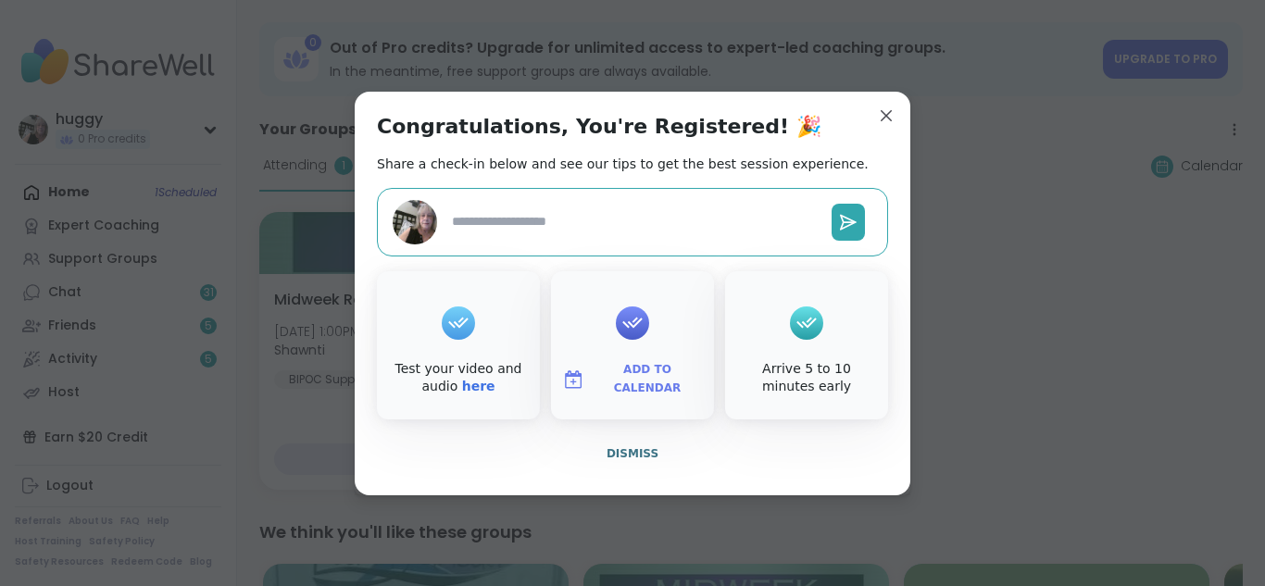 The height and width of the screenshot is (586, 1265). What do you see at coordinates (599, 127) in the screenshot?
I see `h1: Congratulations, You're Registered! 🎉` at bounding box center [599, 127].